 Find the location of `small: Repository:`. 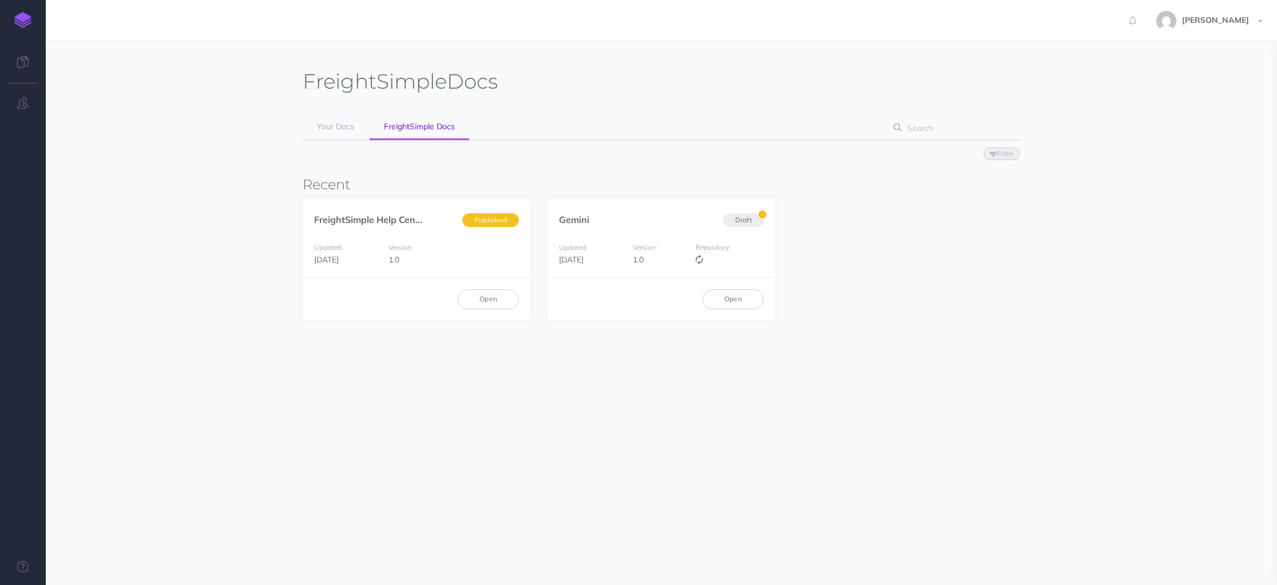

small: Repository: is located at coordinates (713, 247).